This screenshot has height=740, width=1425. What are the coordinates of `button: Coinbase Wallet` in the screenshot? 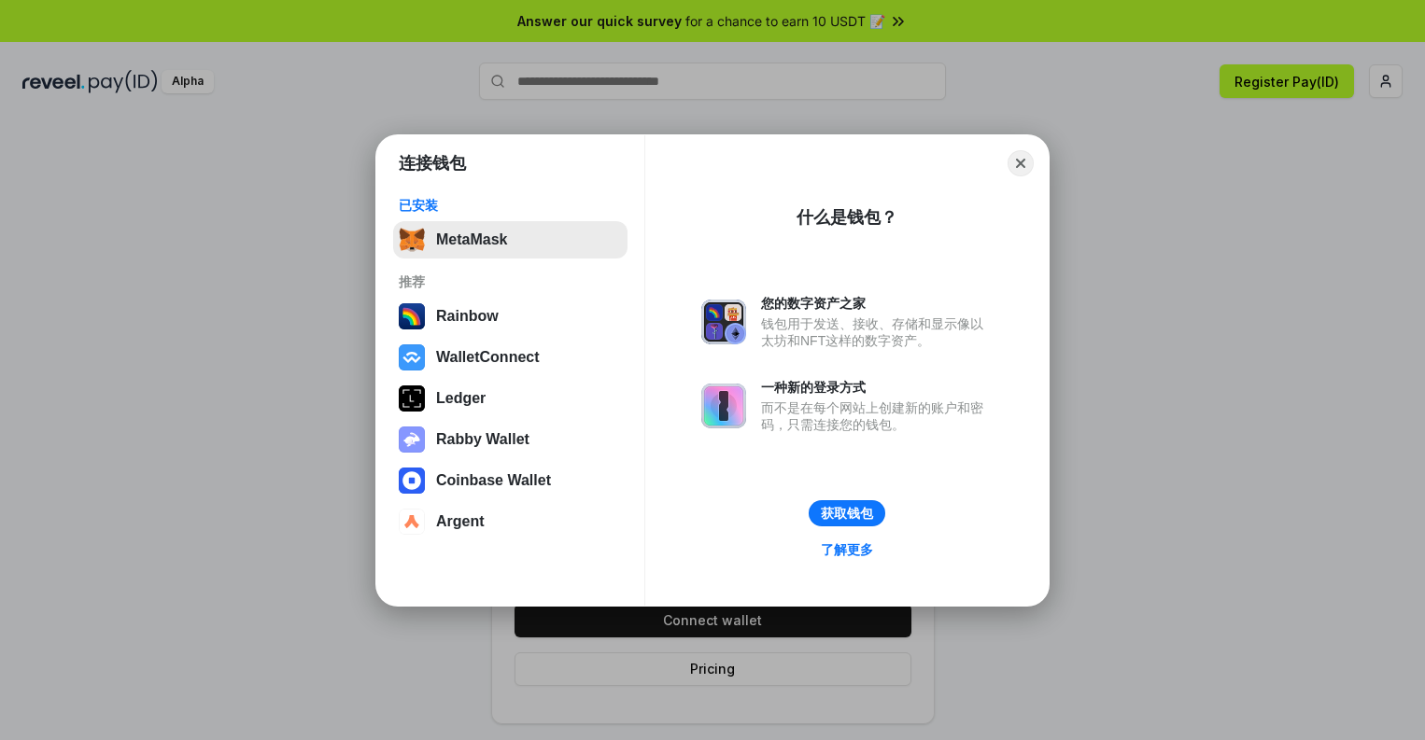 It's located at (510, 481).